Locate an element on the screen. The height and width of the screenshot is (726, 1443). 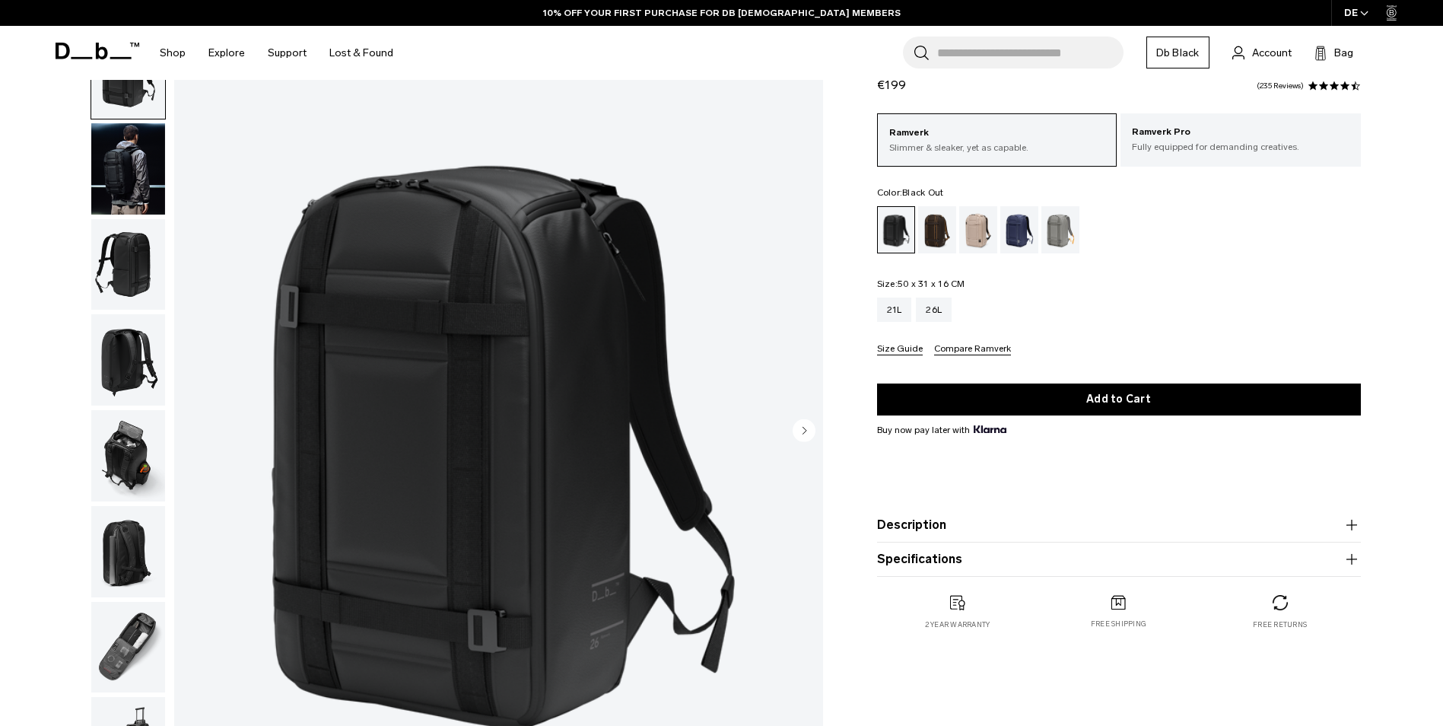
p: Free shipping is located at coordinates (1118, 624).